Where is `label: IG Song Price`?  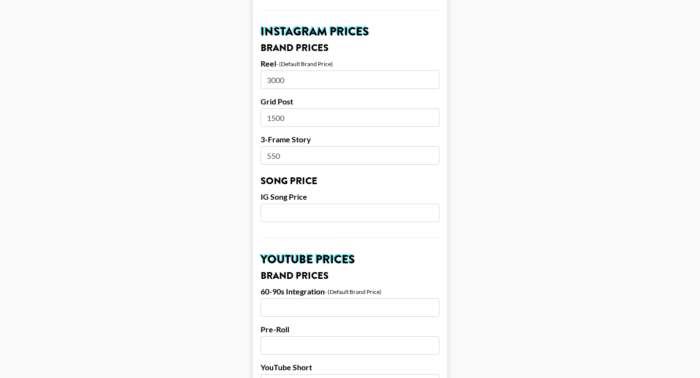
label: IG Song Price is located at coordinates (350, 197).